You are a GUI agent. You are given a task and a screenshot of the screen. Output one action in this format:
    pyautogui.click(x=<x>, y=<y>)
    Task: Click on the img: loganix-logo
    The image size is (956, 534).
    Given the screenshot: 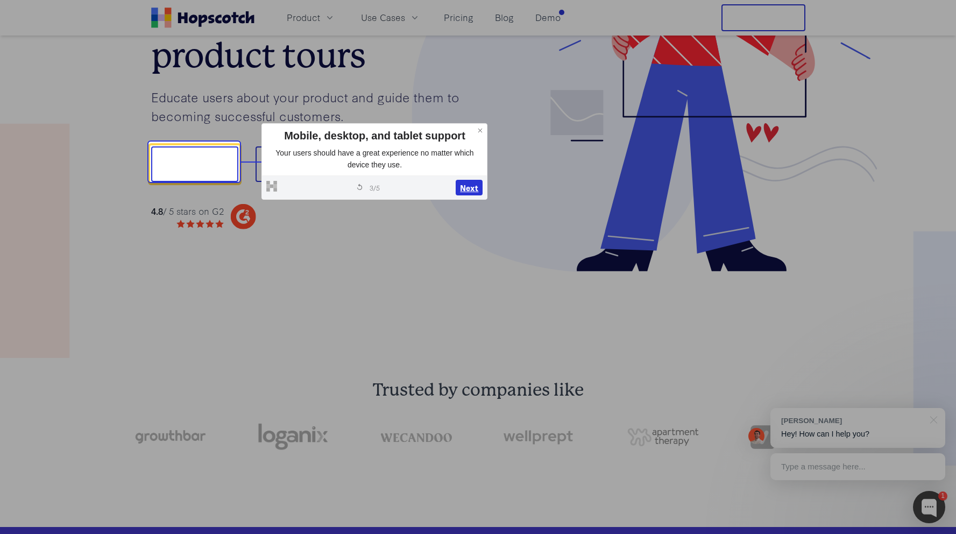 What is the action you would take?
    pyautogui.click(x=293, y=437)
    